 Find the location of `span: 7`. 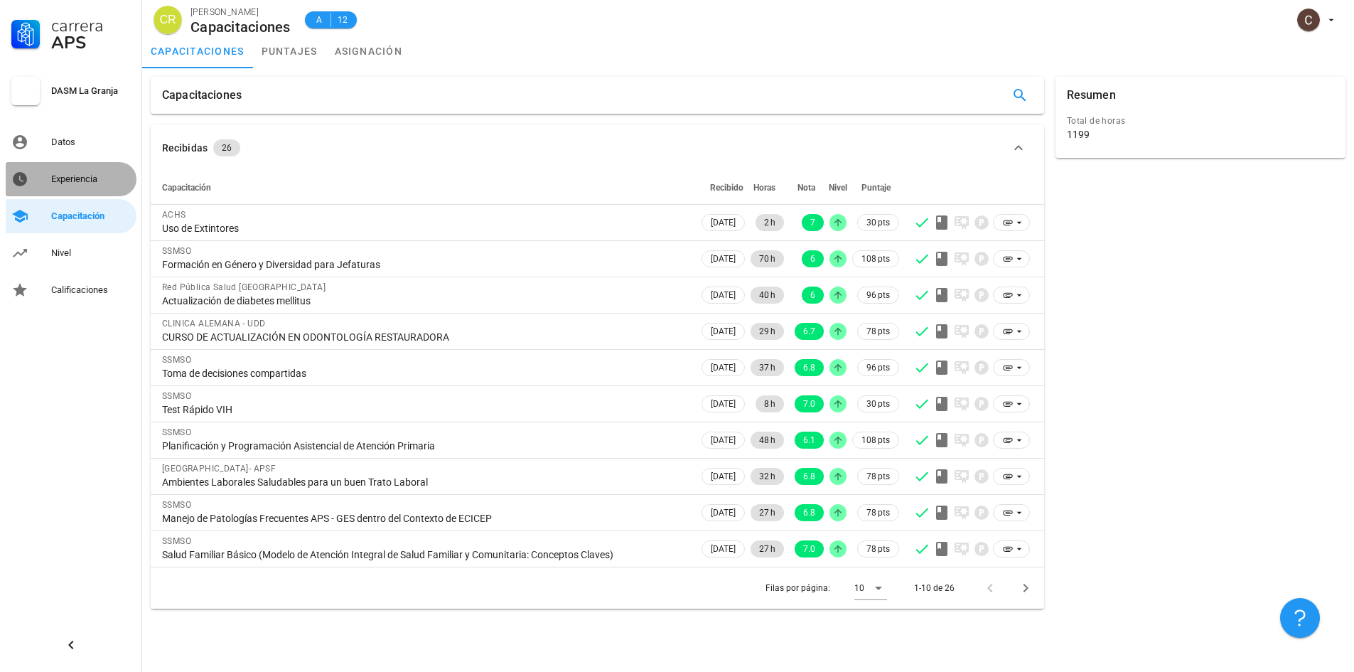

span: 7 is located at coordinates (812, 222).